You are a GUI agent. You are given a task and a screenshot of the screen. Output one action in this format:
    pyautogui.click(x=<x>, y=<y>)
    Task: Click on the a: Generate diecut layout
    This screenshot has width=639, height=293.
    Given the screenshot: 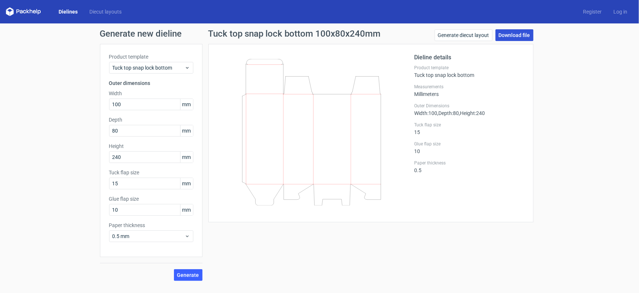 What is the action you would take?
    pyautogui.click(x=464, y=35)
    